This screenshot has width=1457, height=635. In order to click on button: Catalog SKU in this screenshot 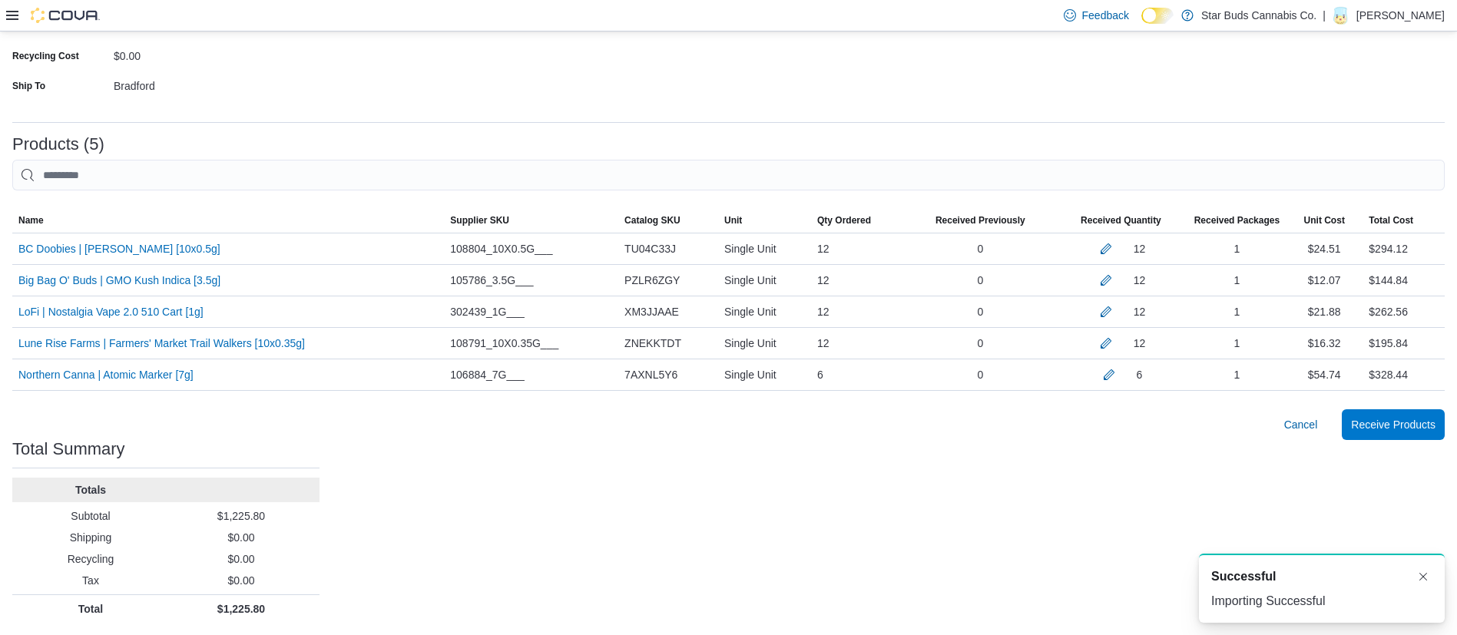, I will do `click(668, 220)`.